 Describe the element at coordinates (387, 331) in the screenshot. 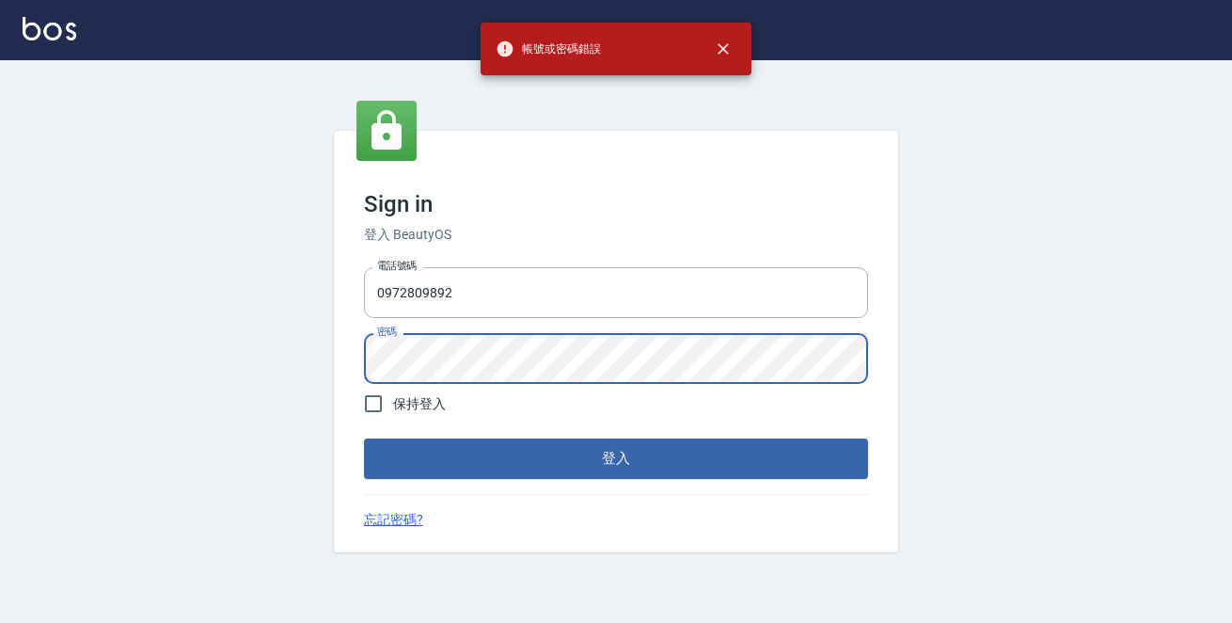

I see `label: 密碼` at that location.